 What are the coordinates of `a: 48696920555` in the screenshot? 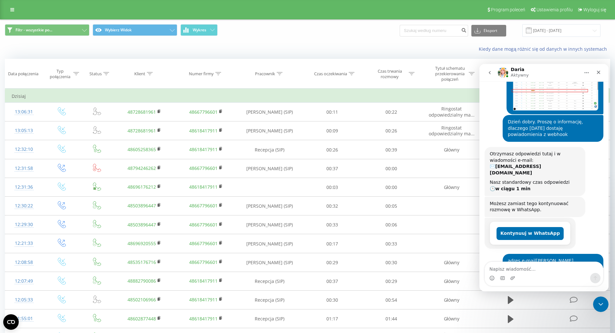 It's located at (142, 243).